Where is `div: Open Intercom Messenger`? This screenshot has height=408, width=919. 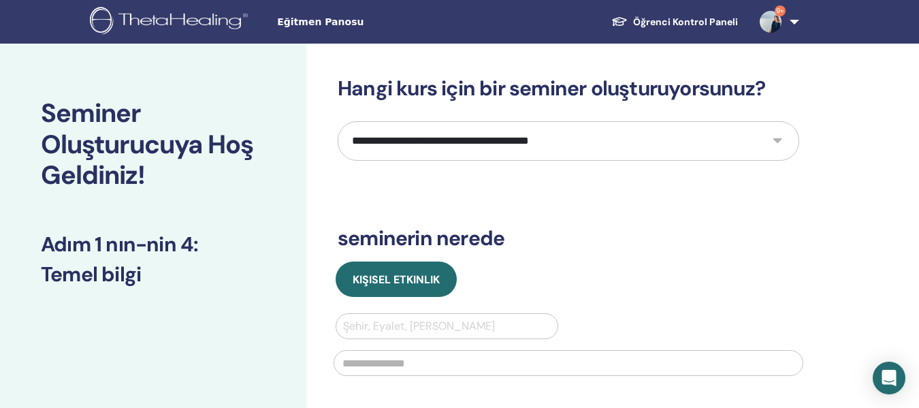
div: Open Intercom Messenger is located at coordinates (889, 378).